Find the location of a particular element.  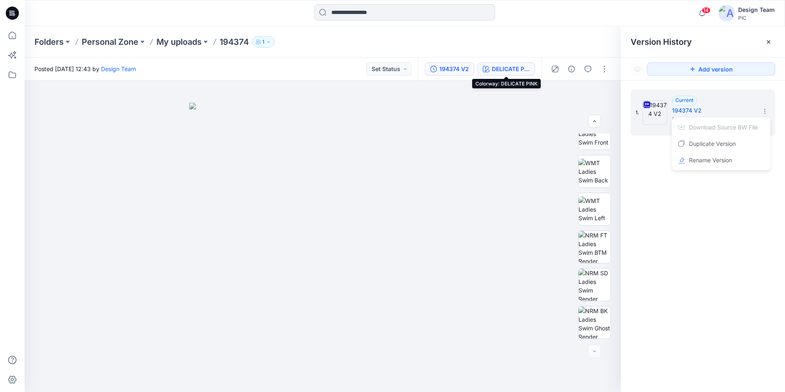

p: 194374 is located at coordinates (234, 42).